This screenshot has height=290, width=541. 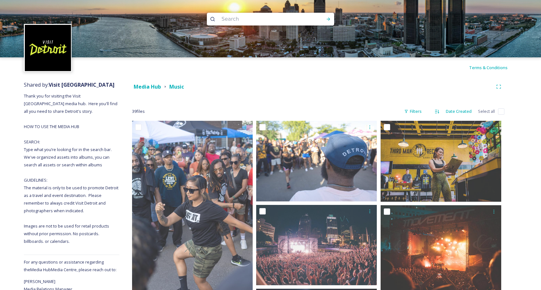 What do you see at coordinates (459, 111) in the screenshot?
I see `div: Date Created` at bounding box center [459, 111].